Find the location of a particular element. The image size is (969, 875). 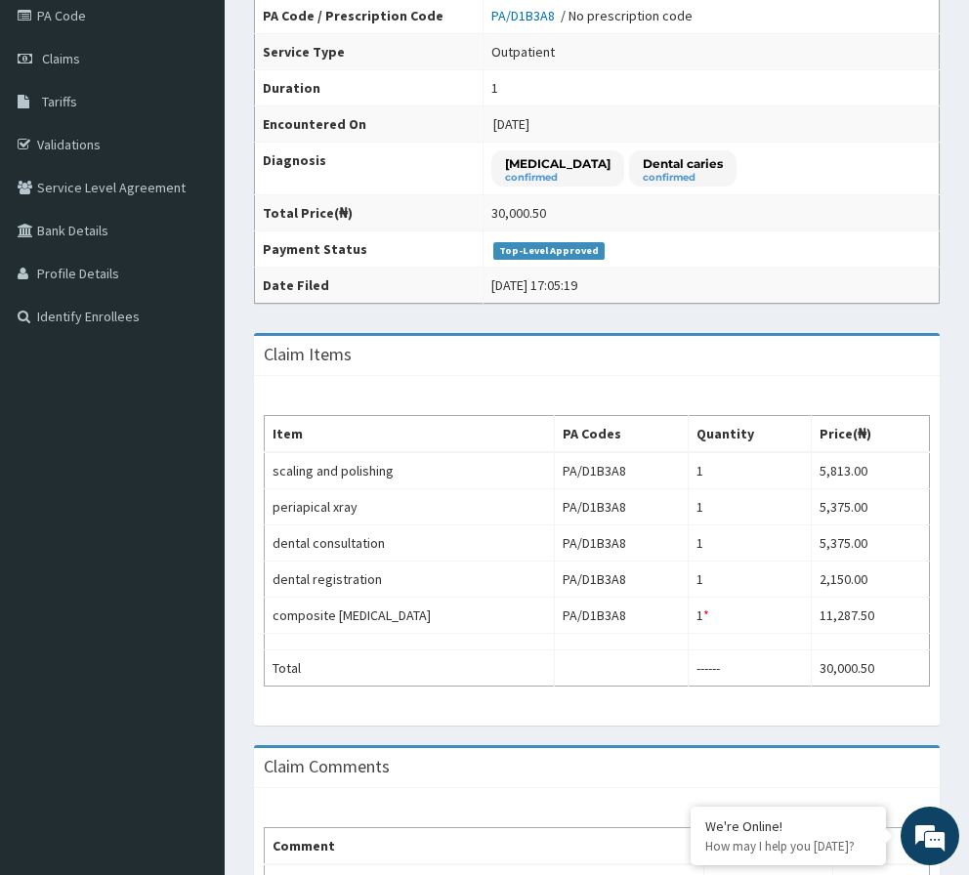

div: We're Online! is located at coordinates (788, 826).